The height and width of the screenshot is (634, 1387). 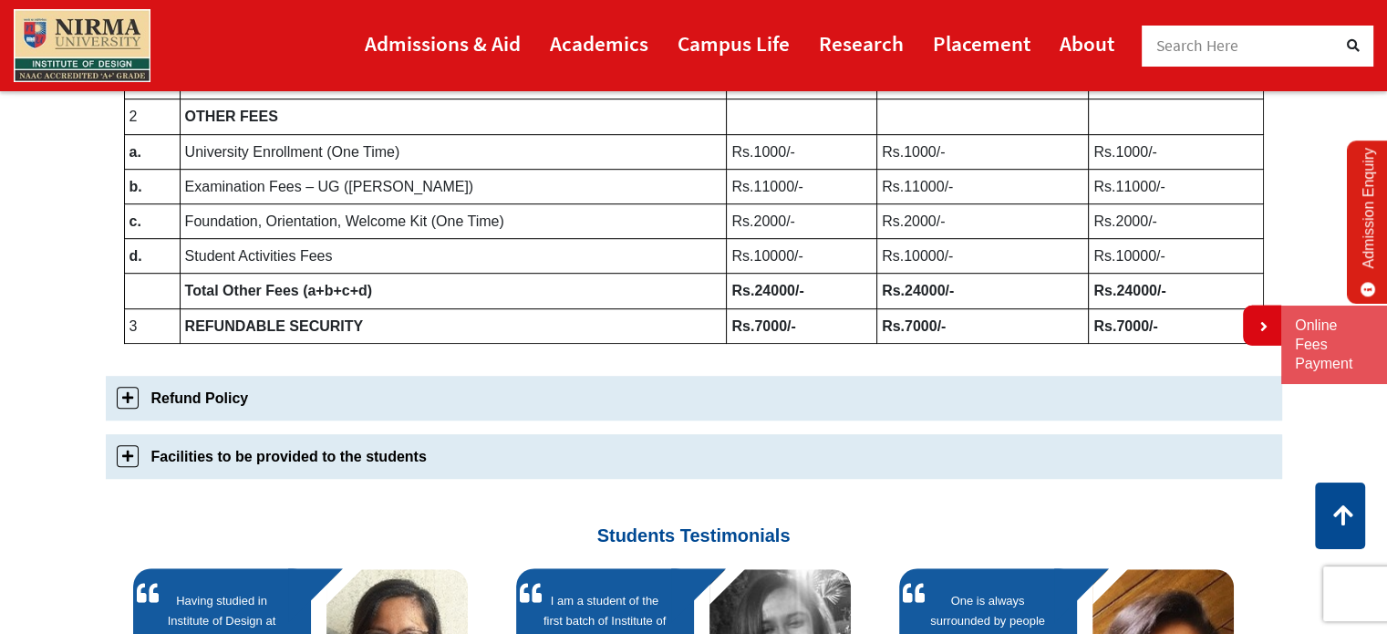 What do you see at coordinates (694, 398) in the screenshot?
I see `a: Refund Policy` at bounding box center [694, 398].